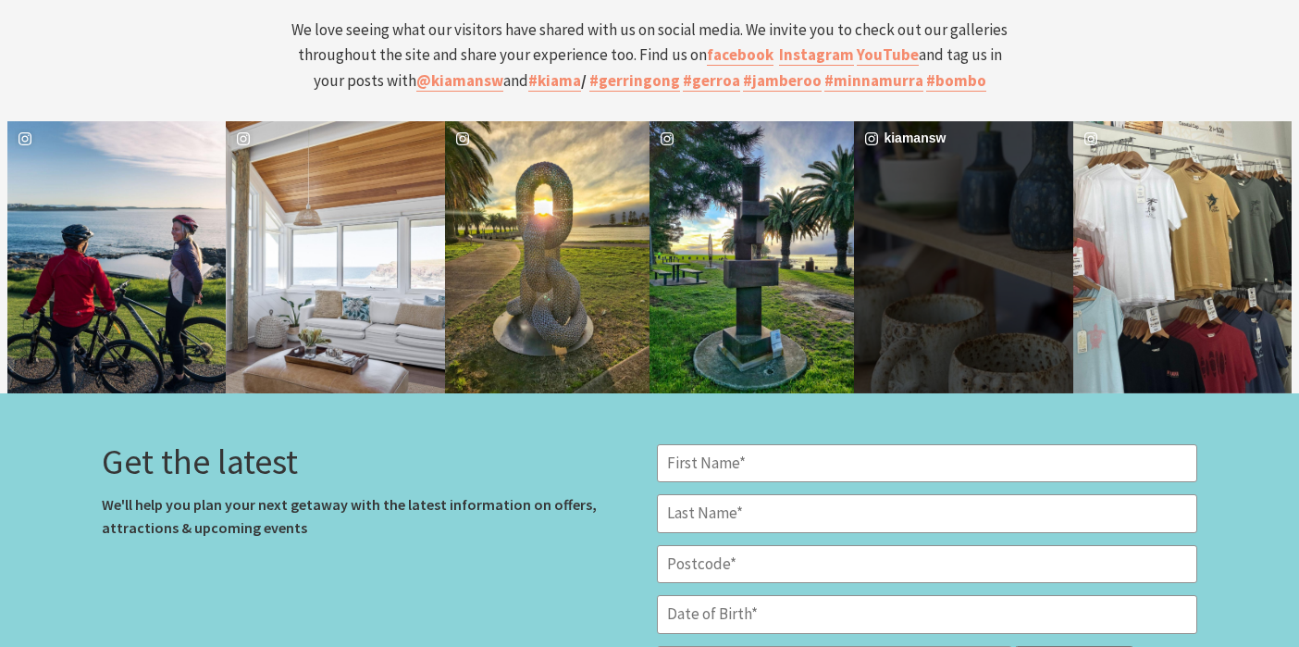  I want to click on input: Postcode*, so click(927, 564).